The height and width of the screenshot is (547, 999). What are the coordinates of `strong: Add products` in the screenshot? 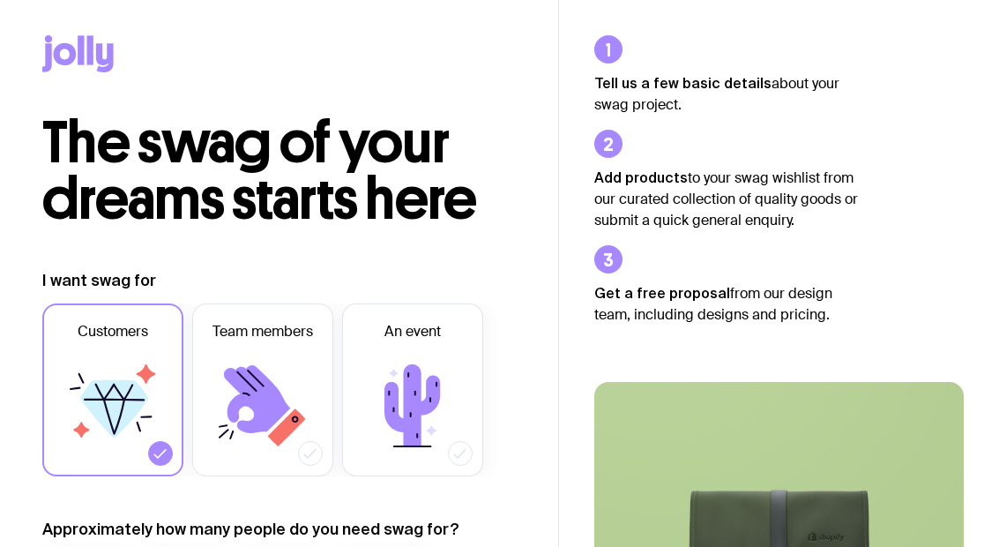 It's located at (641, 177).